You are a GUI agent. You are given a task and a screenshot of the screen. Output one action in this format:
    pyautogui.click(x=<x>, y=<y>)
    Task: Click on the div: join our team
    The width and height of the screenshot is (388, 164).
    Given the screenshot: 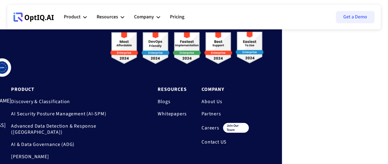 What is the action you would take?
    pyautogui.click(x=236, y=128)
    